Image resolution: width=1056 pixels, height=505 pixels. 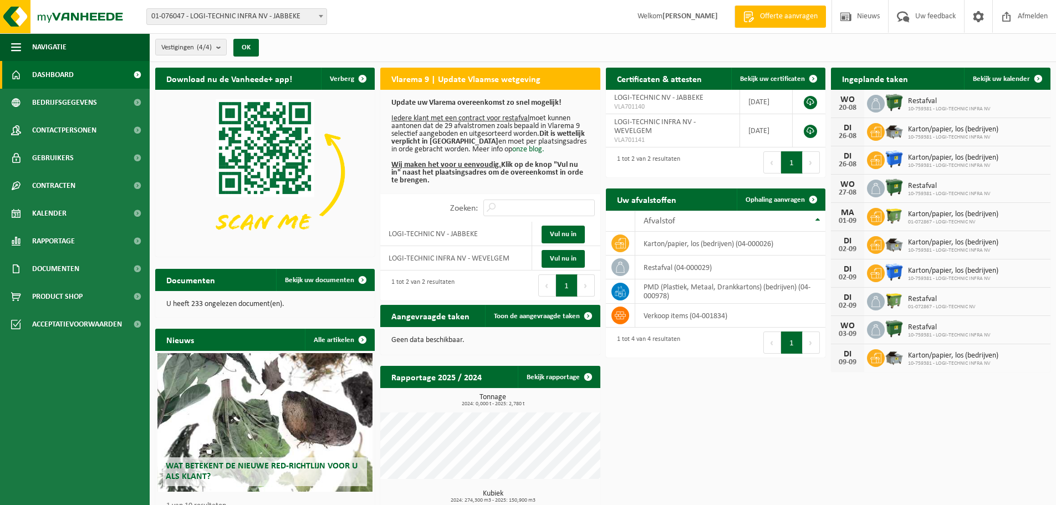 What do you see at coordinates (493, 501) in the screenshot?
I see `span: 2024: 274,300 m3 - 2025: 150,900 m3` at bounding box center [493, 501].